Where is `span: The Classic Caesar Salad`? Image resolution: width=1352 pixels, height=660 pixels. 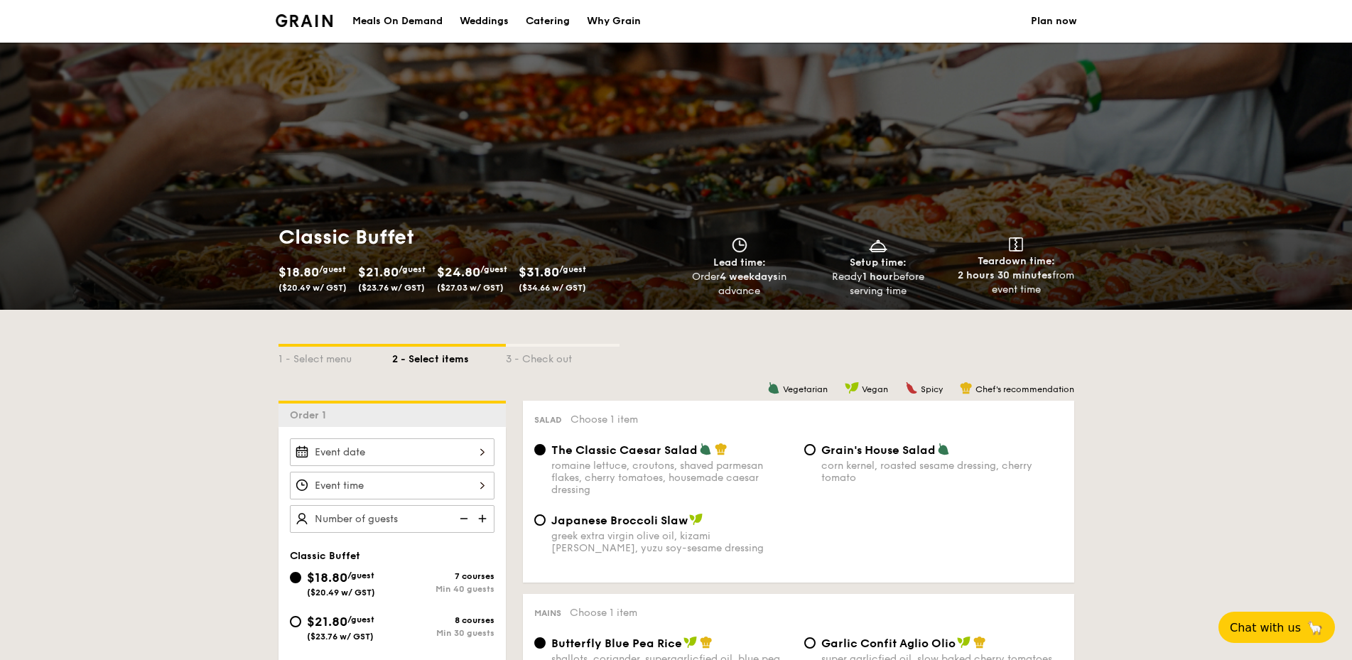
span: The Classic Caesar Salad is located at coordinates (624, 450).